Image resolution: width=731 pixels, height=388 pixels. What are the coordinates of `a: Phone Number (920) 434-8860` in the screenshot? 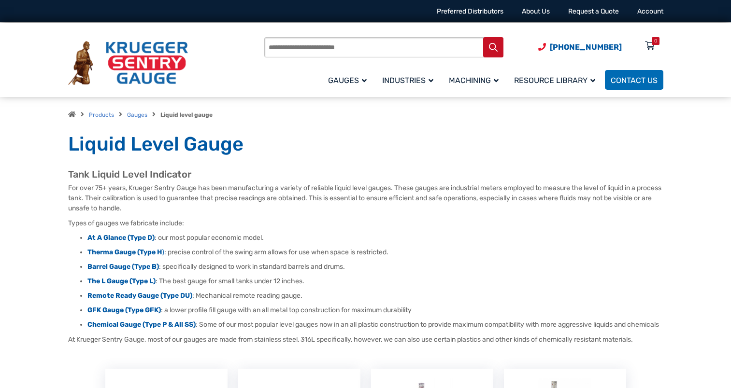 It's located at (580, 47).